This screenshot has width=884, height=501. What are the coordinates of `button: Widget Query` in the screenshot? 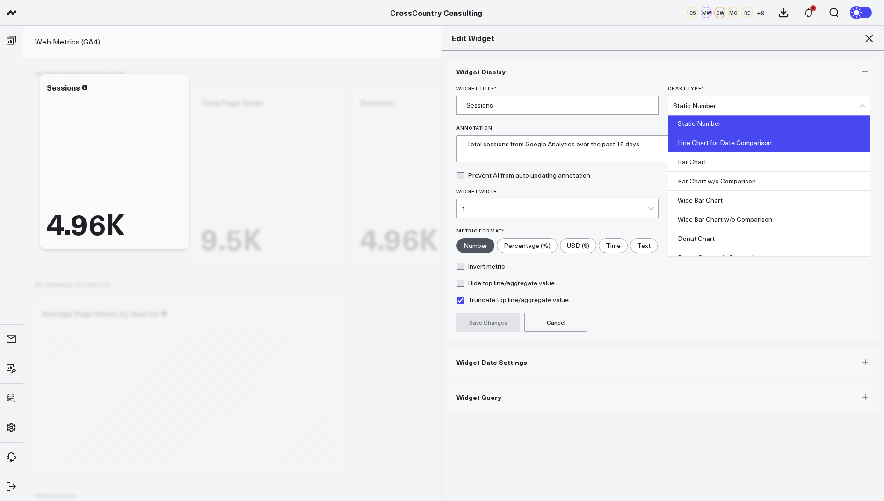 It's located at (663, 397).